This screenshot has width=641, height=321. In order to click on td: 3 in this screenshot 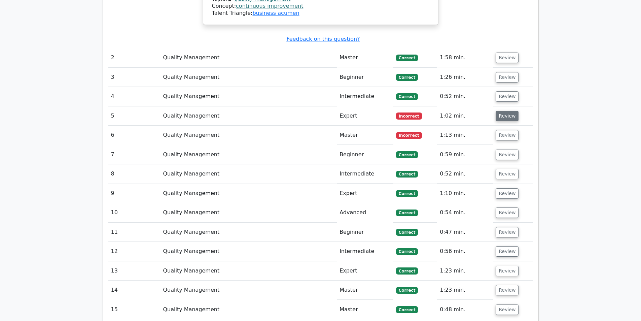, I will do `click(134, 77)`.